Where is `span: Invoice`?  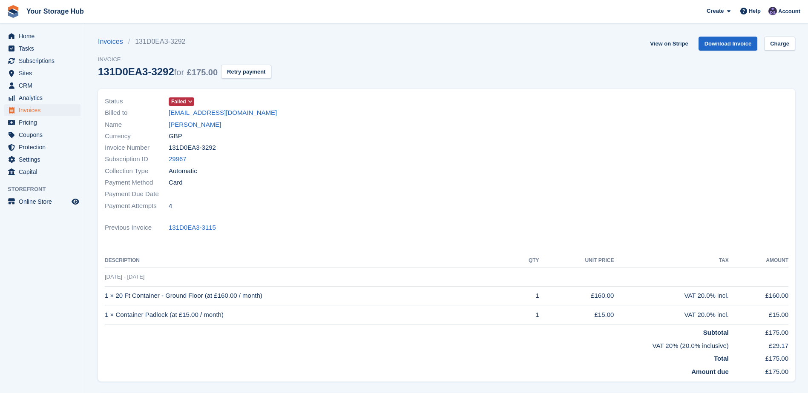
span: Invoice is located at coordinates (184, 60).